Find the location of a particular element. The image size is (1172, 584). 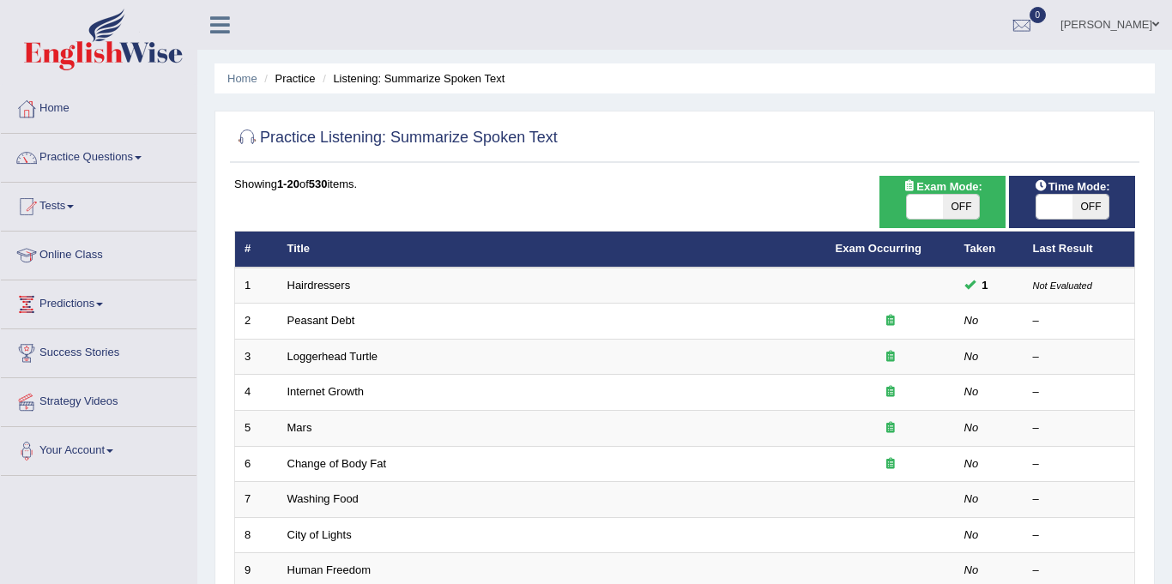

a: Washing Food is located at coordinates (323, 498).